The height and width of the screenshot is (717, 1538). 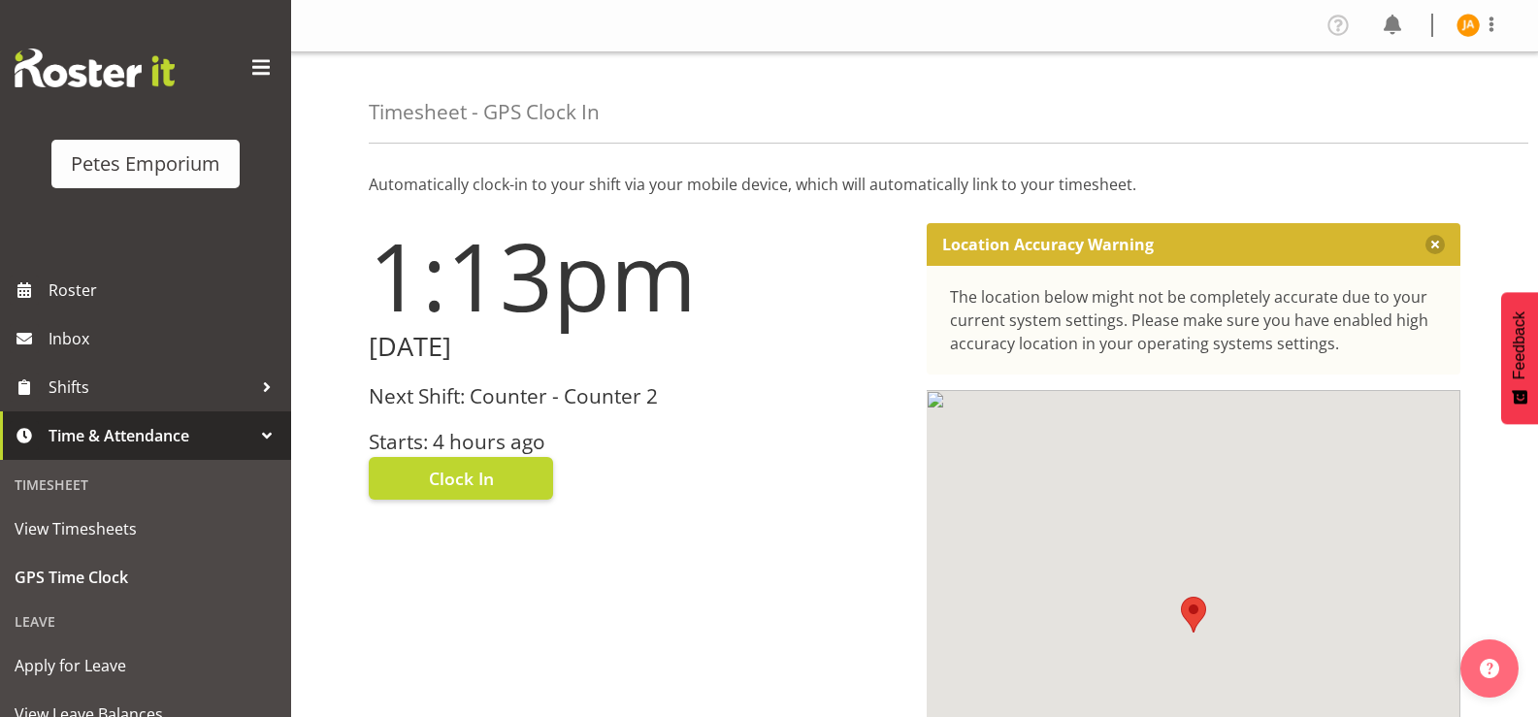 I want to click on span: Shifts, so click(x=150, y=387).